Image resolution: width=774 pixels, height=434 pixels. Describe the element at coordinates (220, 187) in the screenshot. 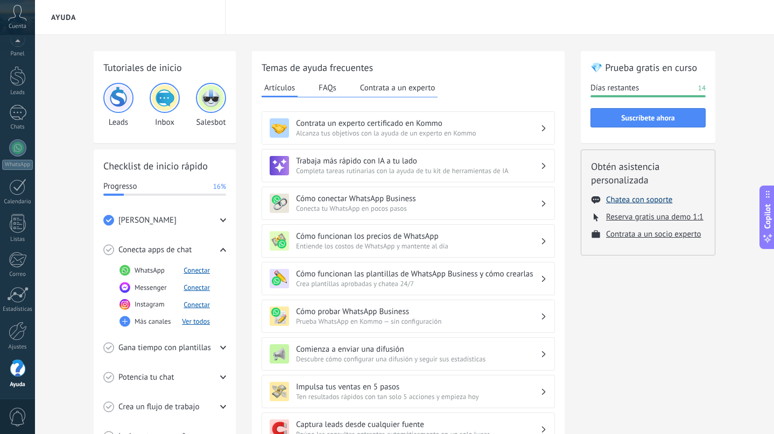

I see `span: 16%` at that location.